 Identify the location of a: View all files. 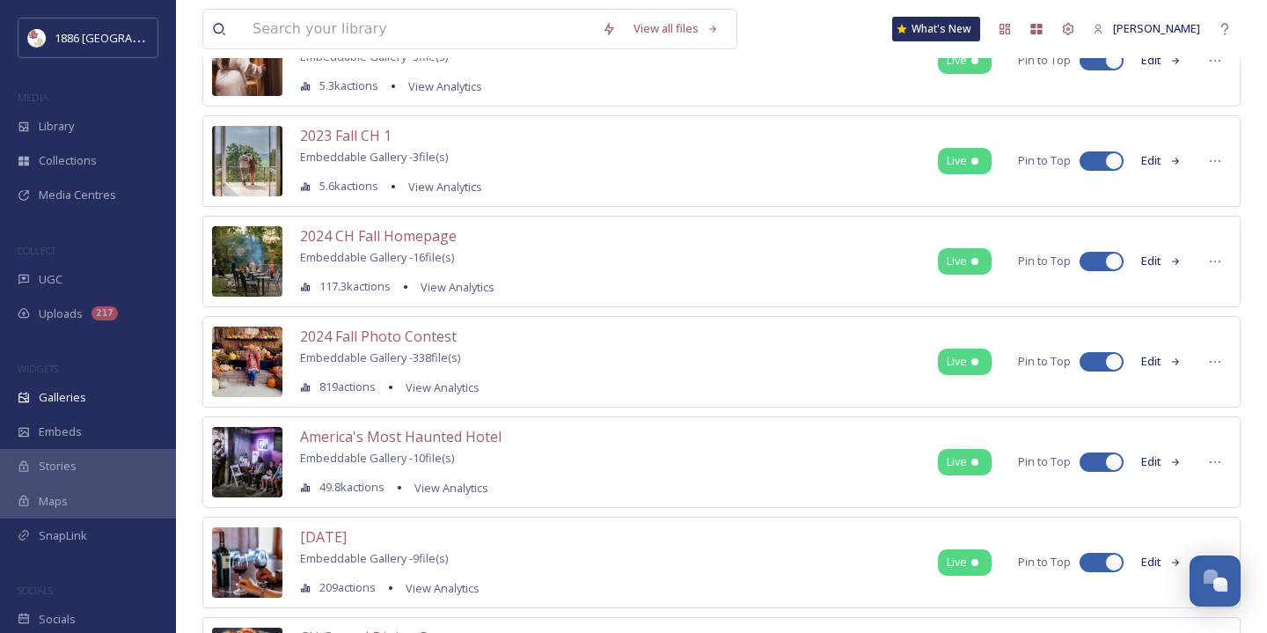
(676, 28).